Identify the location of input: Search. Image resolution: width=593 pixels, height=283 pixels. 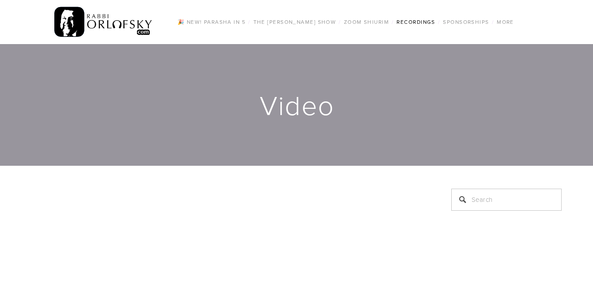
(507, 200).